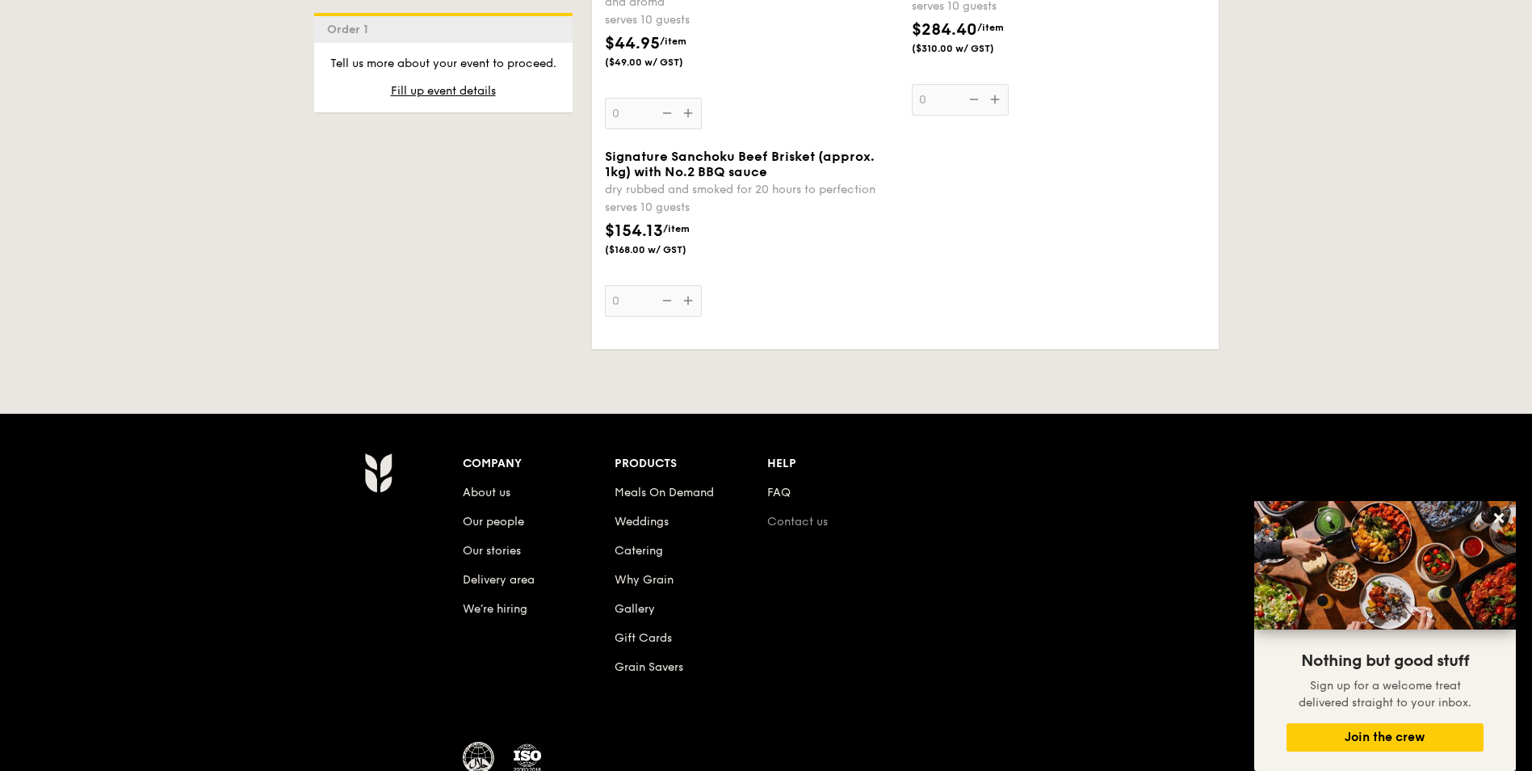 The image size is (1532, 771). What do you see at coordinates (1385, 694) in the screenshot?
I see `span: Sign up for a welcome treat delivered straight to your inbox.` at bounding box center [1385, 694].